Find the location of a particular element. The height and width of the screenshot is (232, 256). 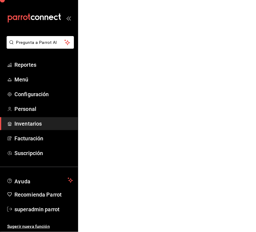

span: Ayuda is located at coordinates (40, 180).